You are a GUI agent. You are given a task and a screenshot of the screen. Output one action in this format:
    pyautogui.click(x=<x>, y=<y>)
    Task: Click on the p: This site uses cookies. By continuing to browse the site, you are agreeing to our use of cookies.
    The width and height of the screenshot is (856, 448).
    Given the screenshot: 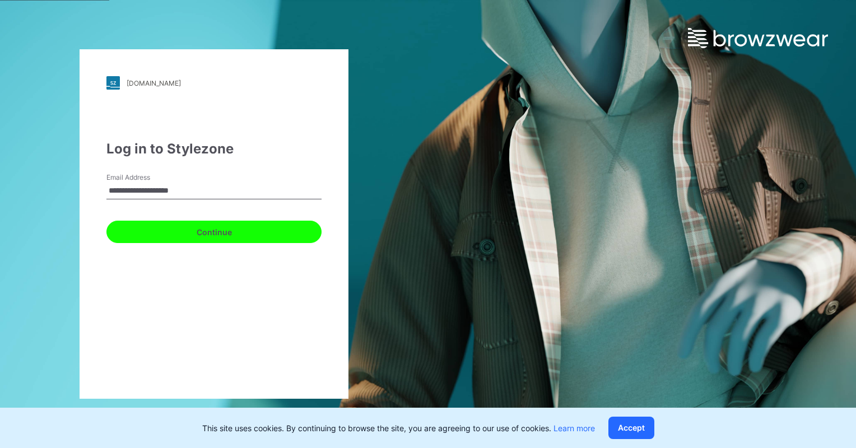 What is the action you would take?
    pyautogui.click(x=398, y=428)
    